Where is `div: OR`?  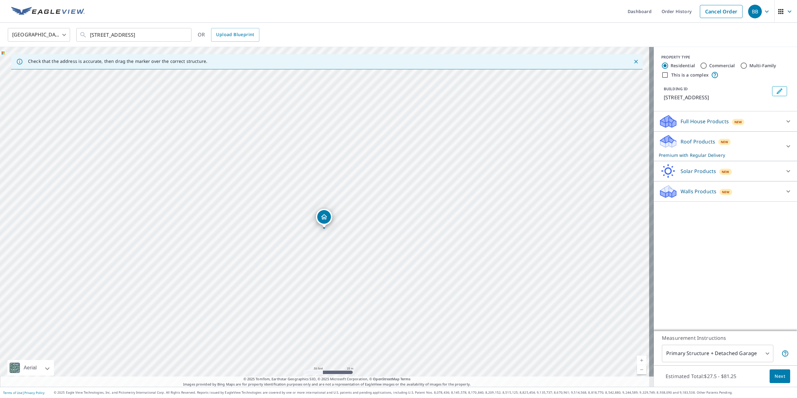
div: OR is located at coordinates (228, 35).